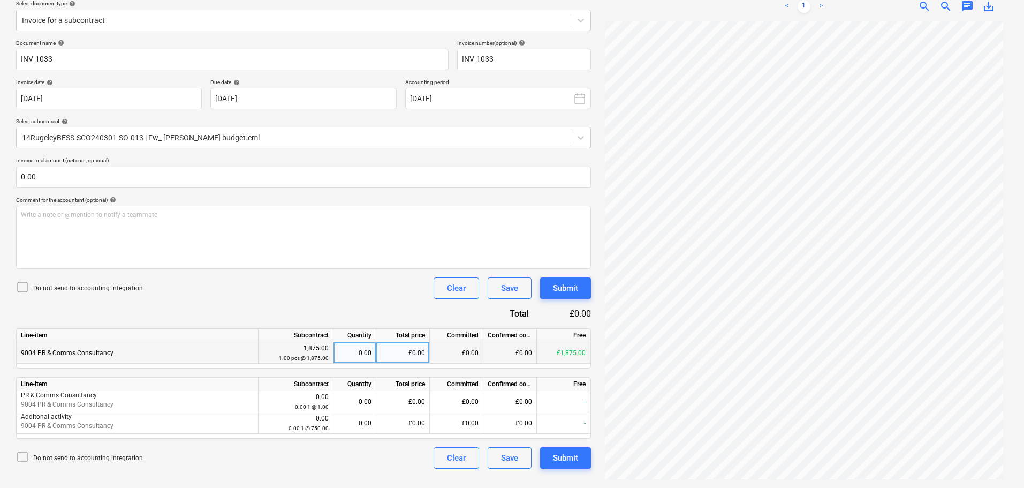 The width and height of the screenshot is (1024, 488). Describe the element at coordinates (997, 462) in the screenshot. I see `div: Chat Widget` at that location.